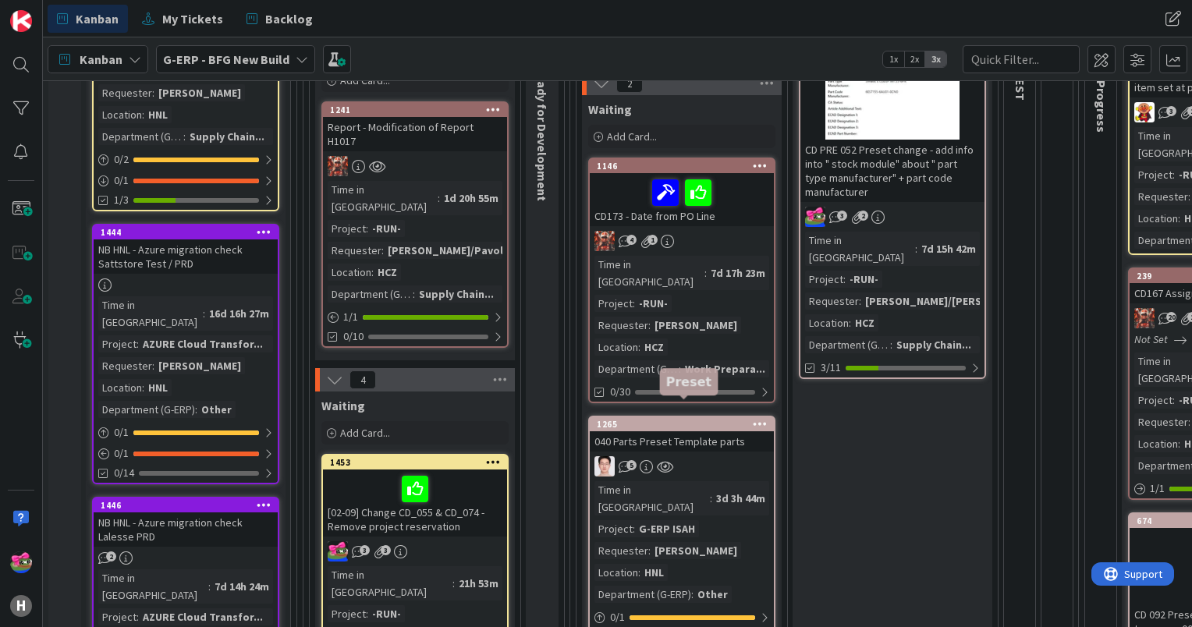 Image resolution: width=1192 pixels, height=627 pixels. Describe the element at coordinates (631, 465) in the screenshot. I see `span: 5` at that location.